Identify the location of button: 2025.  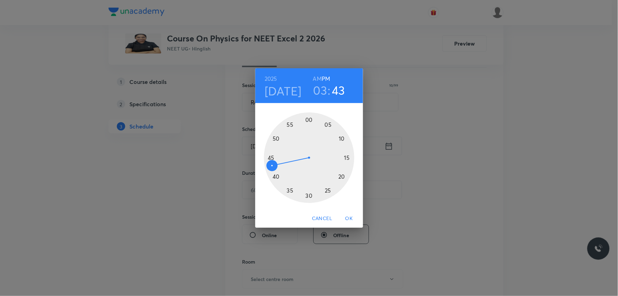
(271, 79).